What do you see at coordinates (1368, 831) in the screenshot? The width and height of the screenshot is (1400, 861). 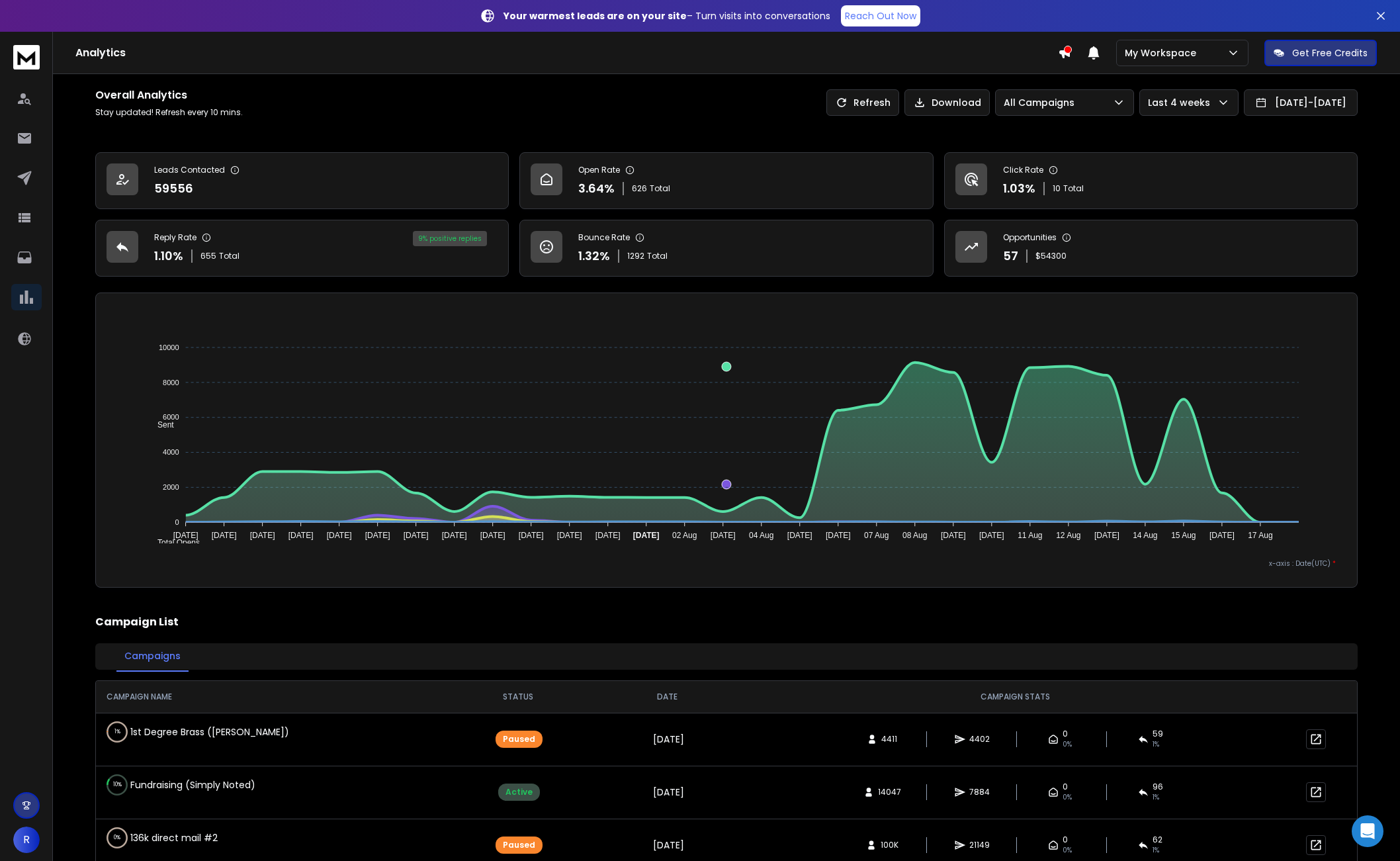 I see `div: Open Intercom Messenger` at bounding box center [1368, 831].